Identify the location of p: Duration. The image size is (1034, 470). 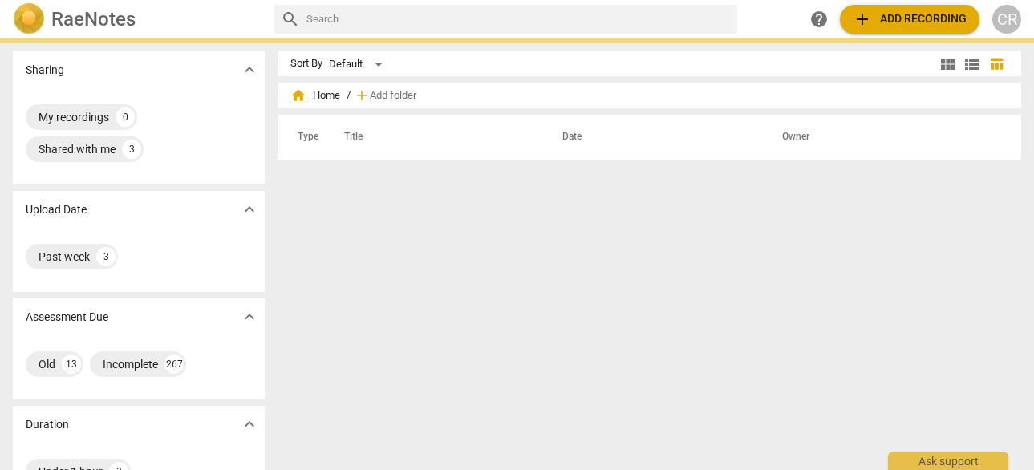
(47, 424).